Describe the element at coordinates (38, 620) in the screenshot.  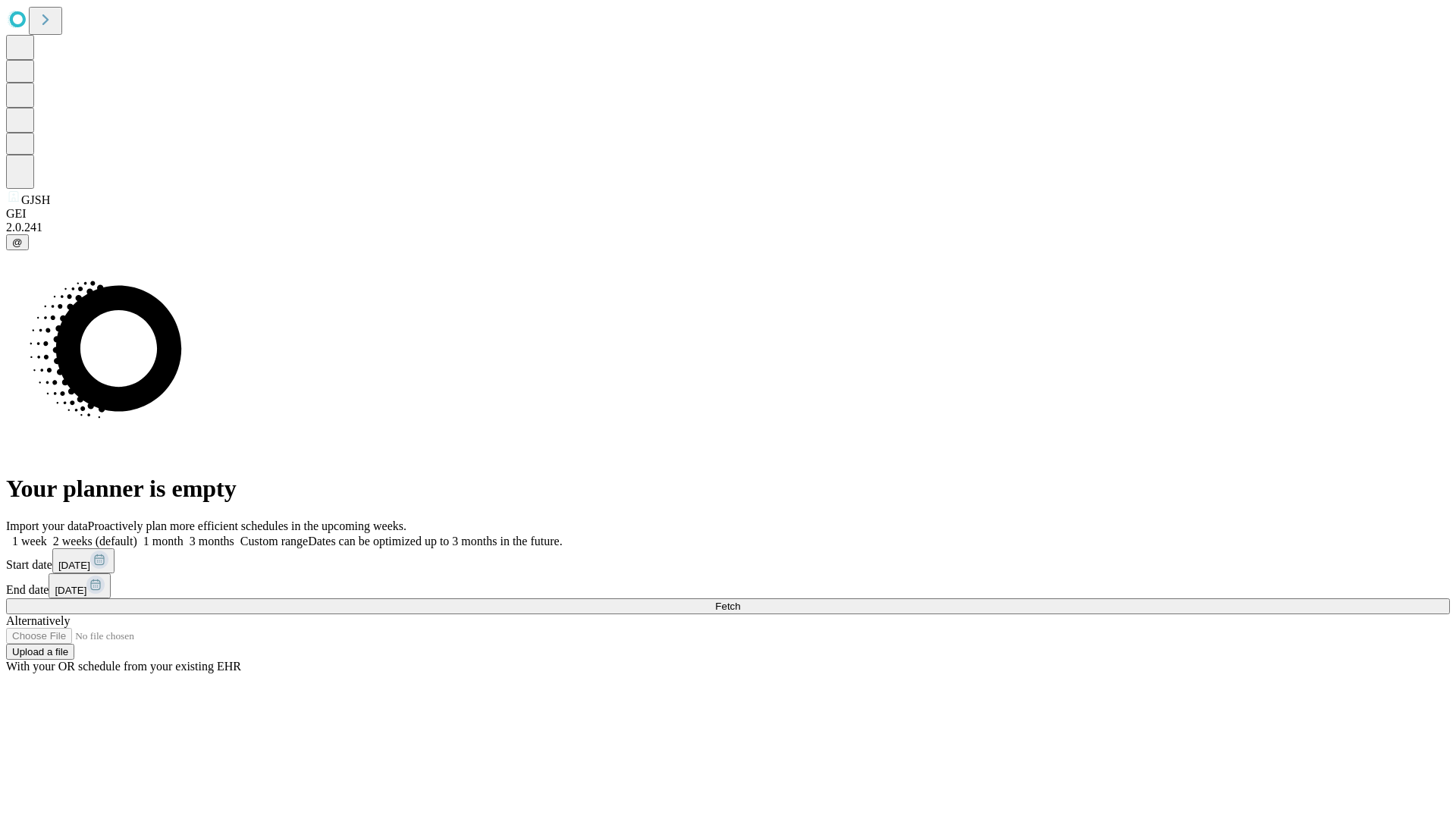
I see `span: Alternatively` at that location.